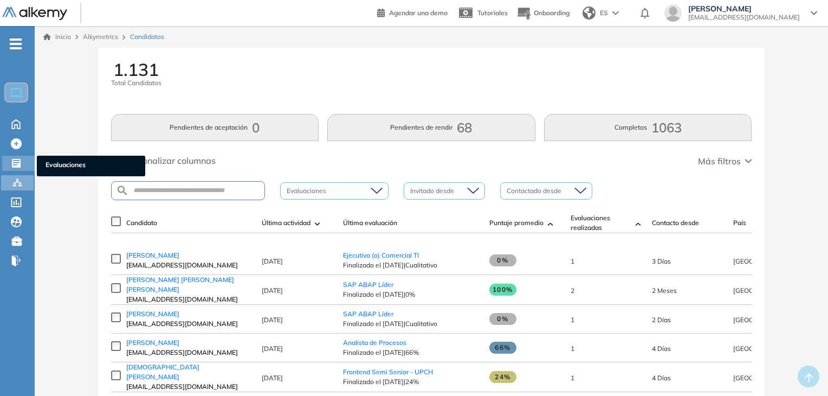 The width and height of the screenshot is (828, 396). What do you see at coordinates (136, 83) in the screenshot?
I see `span: Total Candidatos` at bounding box center [136, 83].